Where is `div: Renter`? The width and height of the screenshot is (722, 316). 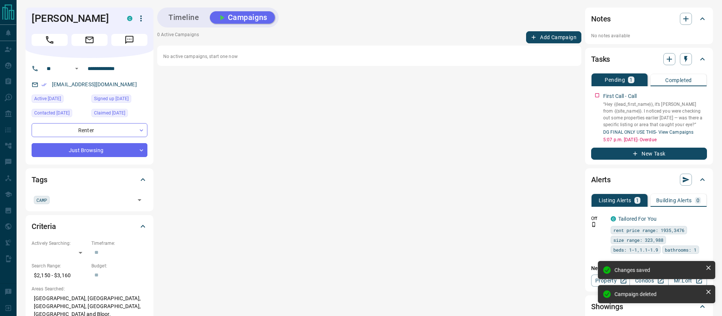 div: Renter is located at coordinates (90, 130).